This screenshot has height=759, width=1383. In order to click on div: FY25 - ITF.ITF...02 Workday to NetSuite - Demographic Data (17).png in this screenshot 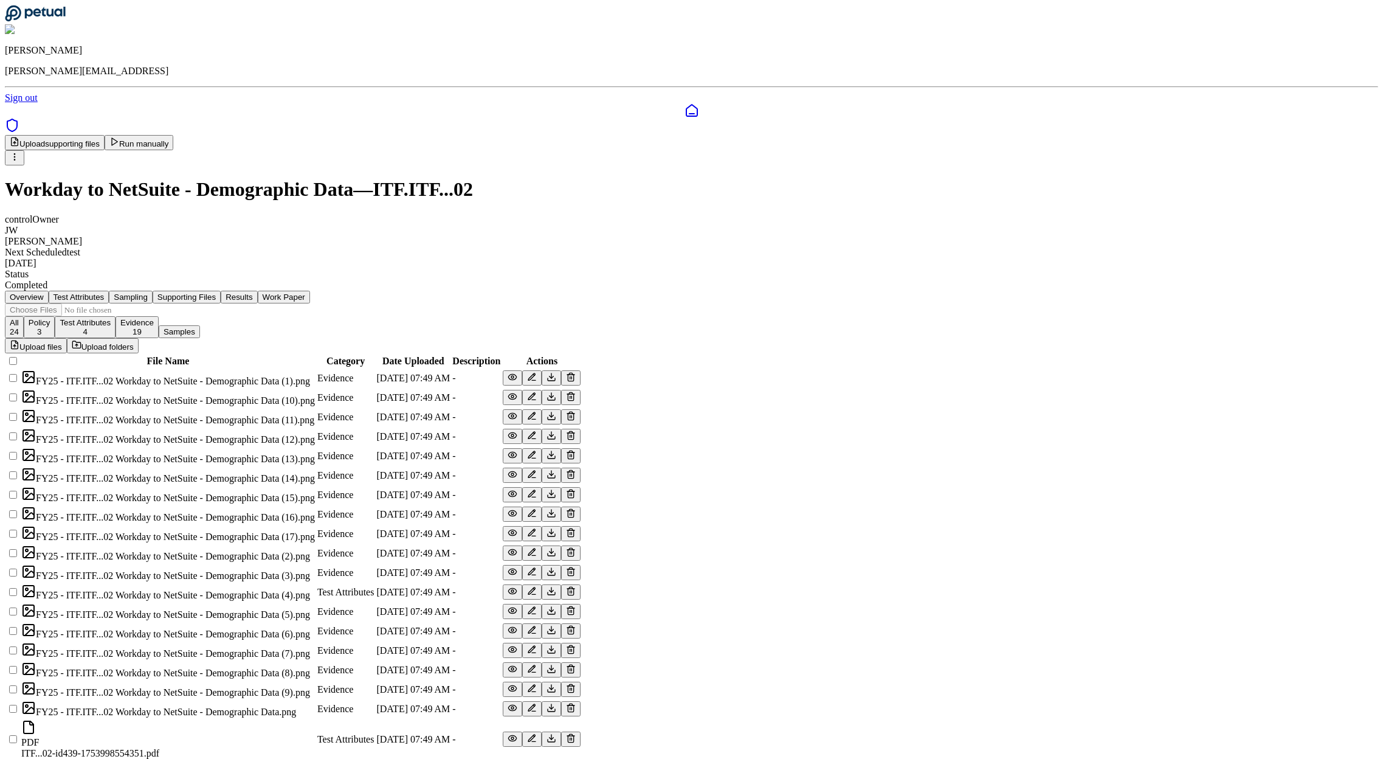, I will do `click(168, 534)`.